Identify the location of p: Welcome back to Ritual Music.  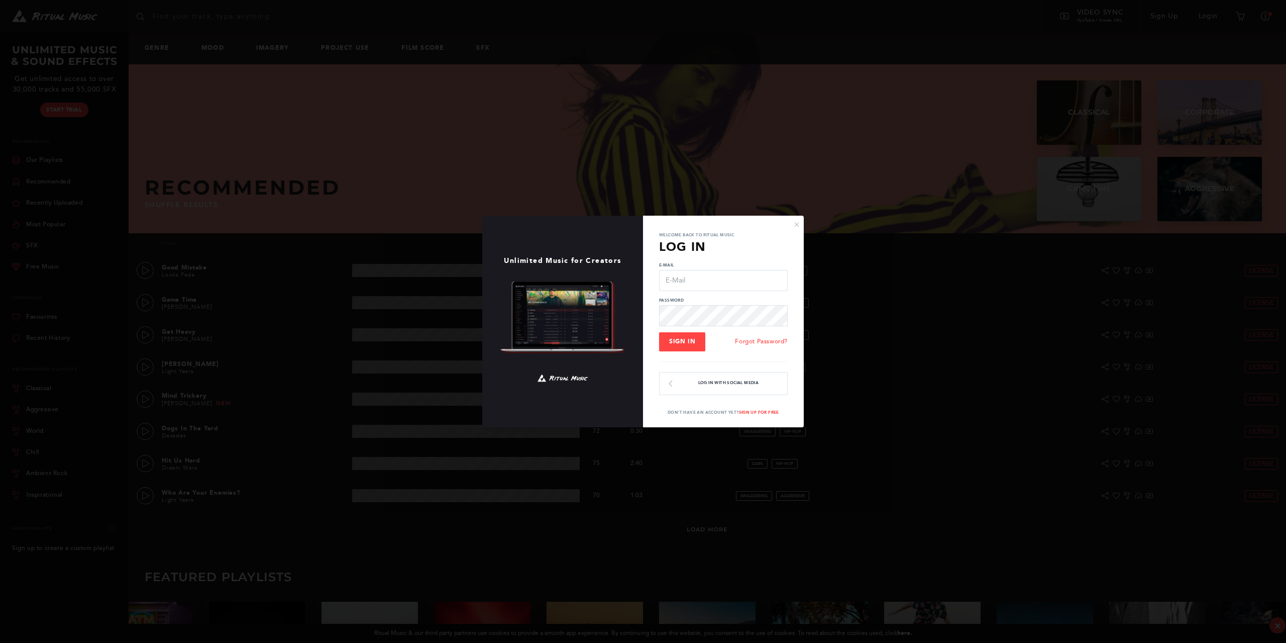
(724, 235).